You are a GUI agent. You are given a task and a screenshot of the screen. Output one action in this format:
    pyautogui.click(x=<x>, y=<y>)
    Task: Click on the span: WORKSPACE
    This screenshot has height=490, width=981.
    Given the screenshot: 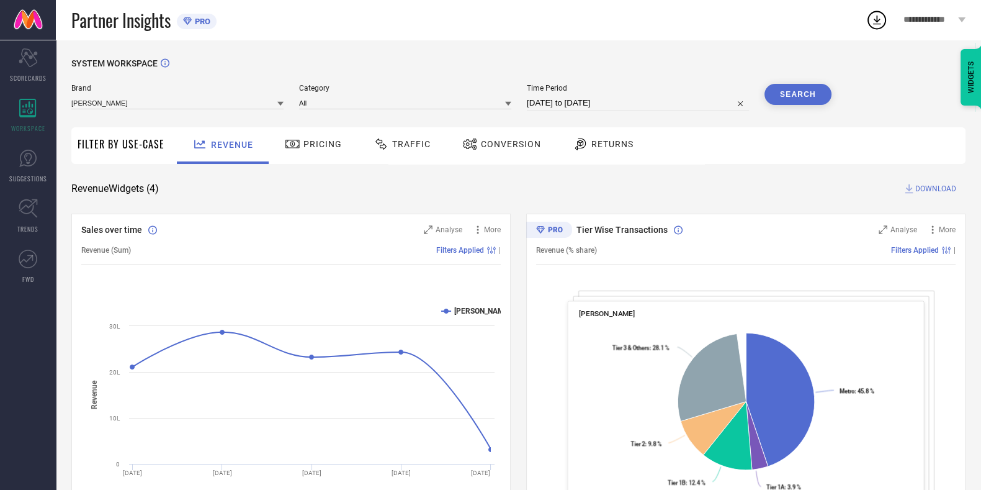 What is the action you would take?
    pyautogui.click(x=28, y=128)
    